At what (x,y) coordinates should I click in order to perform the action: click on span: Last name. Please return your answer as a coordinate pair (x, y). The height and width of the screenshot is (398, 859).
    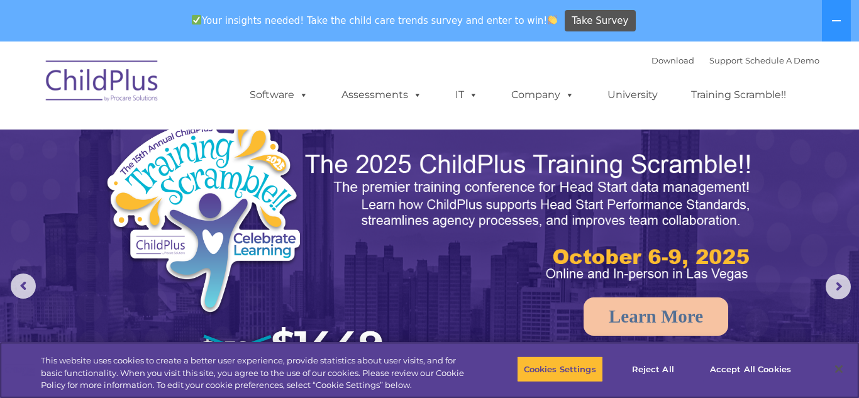
    Looking at the image, I should click on (194, 87).